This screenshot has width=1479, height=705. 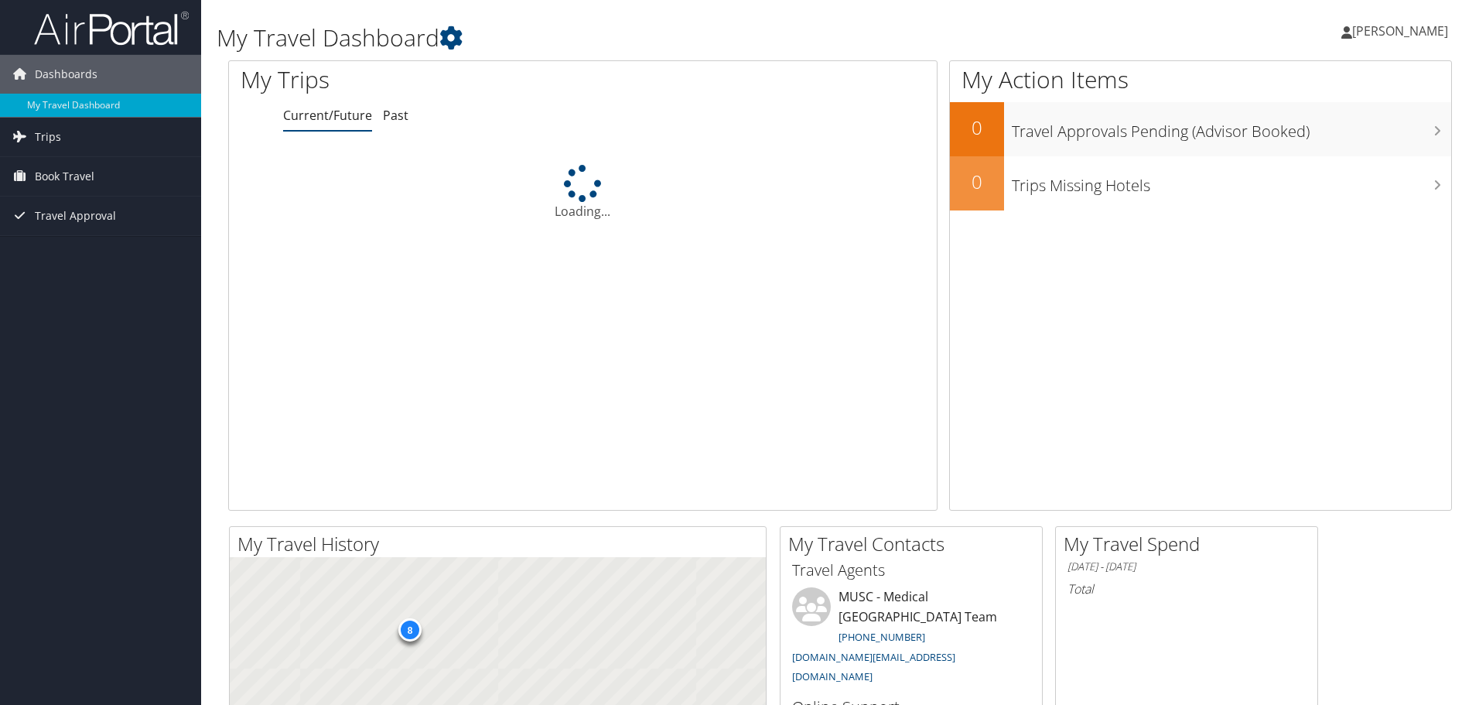 What do you see at coordinates (64, 176) in the screenshot?
I see `span: Book Travel` at bounding box center [64, 176].